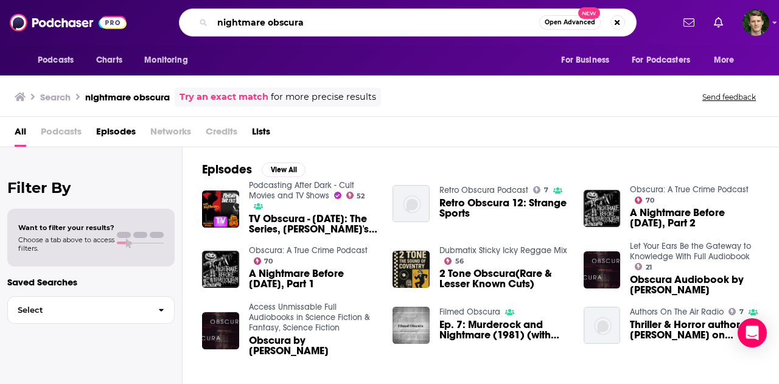 Image resolution: width=779 pixels, height=384 pixels. What do you see at coordinates (643, 267) in the screenshot?
I see `a: 21` at bounding box center [643, 267].